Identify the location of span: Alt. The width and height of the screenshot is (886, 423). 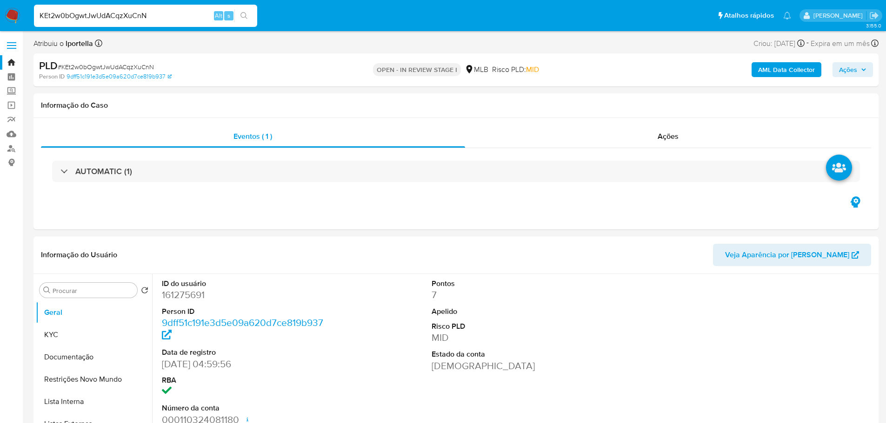
(218, 15).